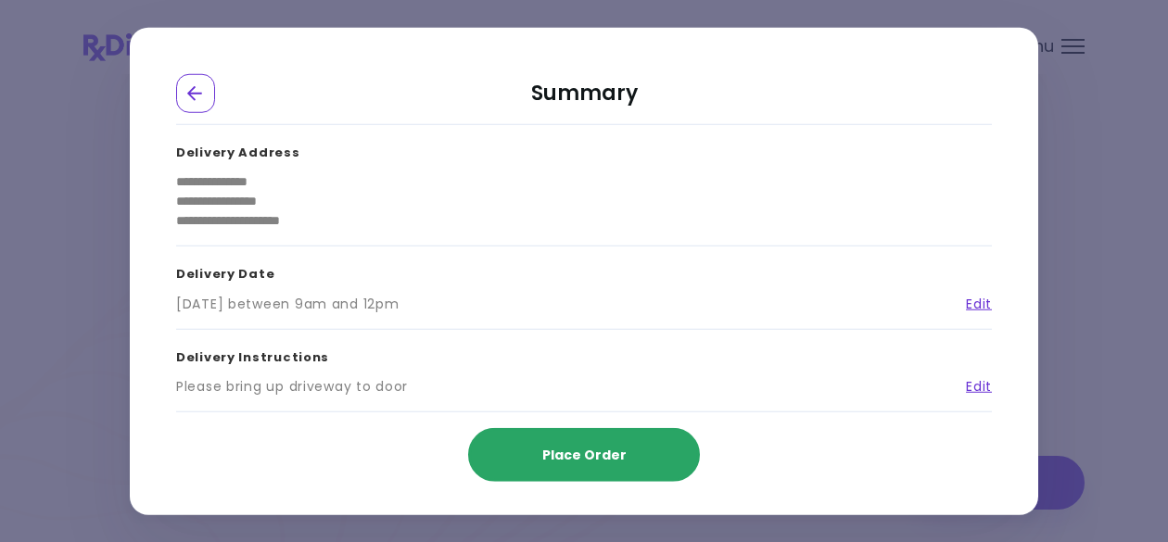 Image resolution: width=1168 pixels, height=542 pixels. What do you see at coordinates (584, 437) in the screenshot?
I see `h3: Summary` at bounding box center [584, 437].